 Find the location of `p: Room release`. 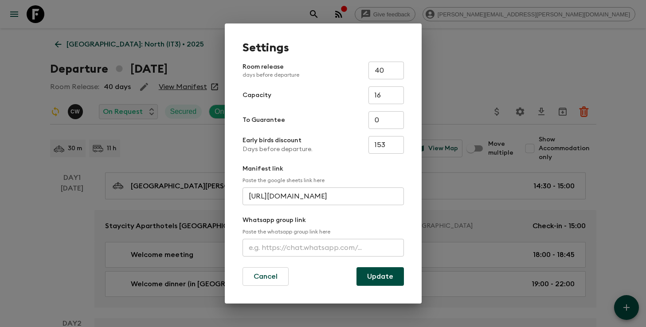

p: Room release is located at coordinates (271, 70).